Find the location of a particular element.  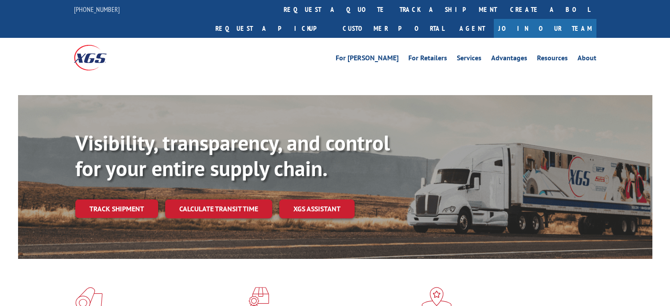

a: Resources is located at coordinates (553, 59).